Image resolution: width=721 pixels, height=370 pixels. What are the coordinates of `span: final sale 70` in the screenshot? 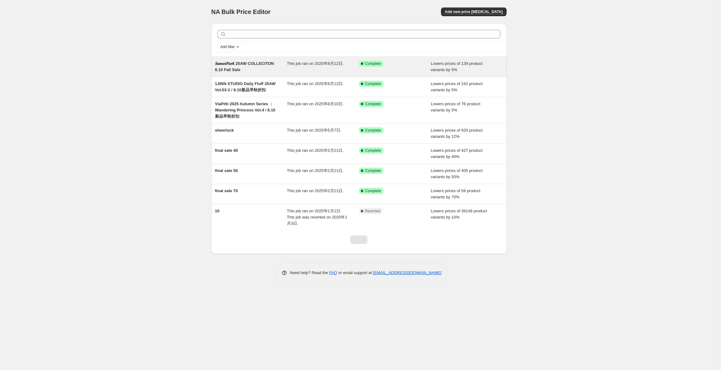 It's located at (226, 191).